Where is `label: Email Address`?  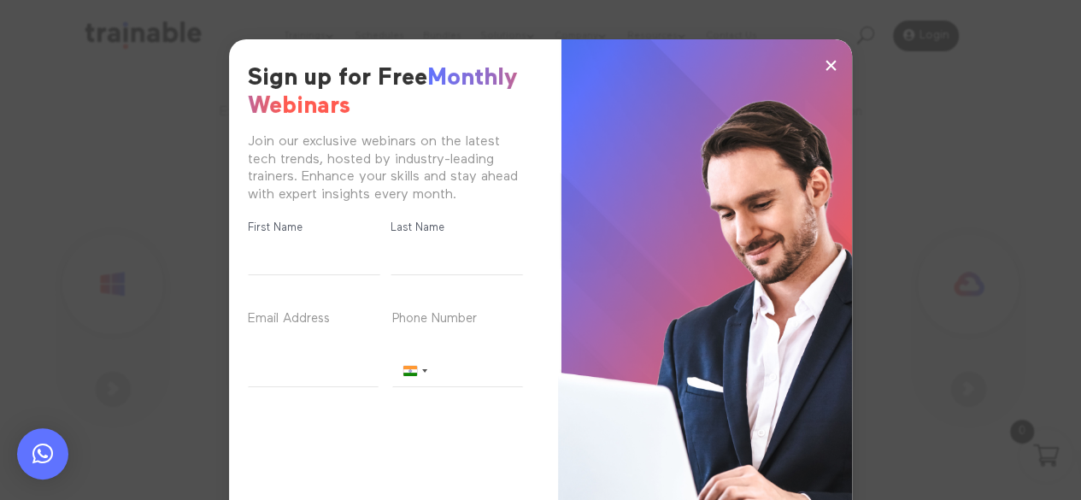
label: Email Address is located at coordinates (313, 328).